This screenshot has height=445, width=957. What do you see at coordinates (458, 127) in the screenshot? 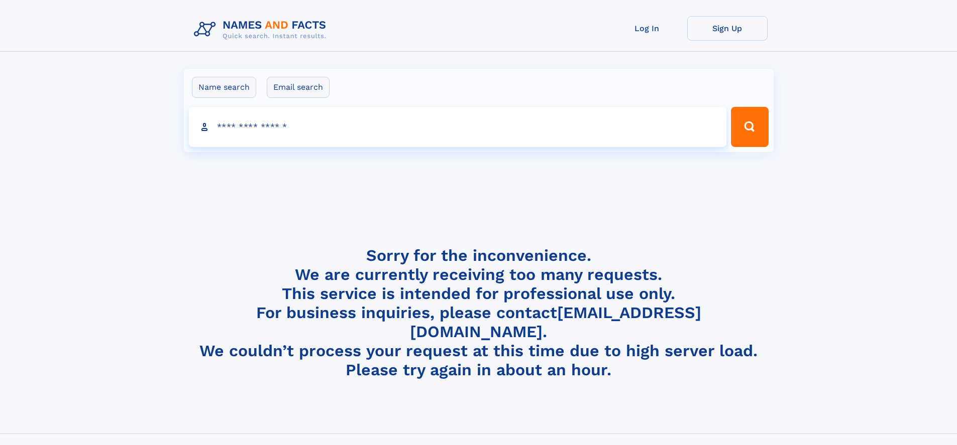
I see `input: search input` at bounding box center [458, 127].